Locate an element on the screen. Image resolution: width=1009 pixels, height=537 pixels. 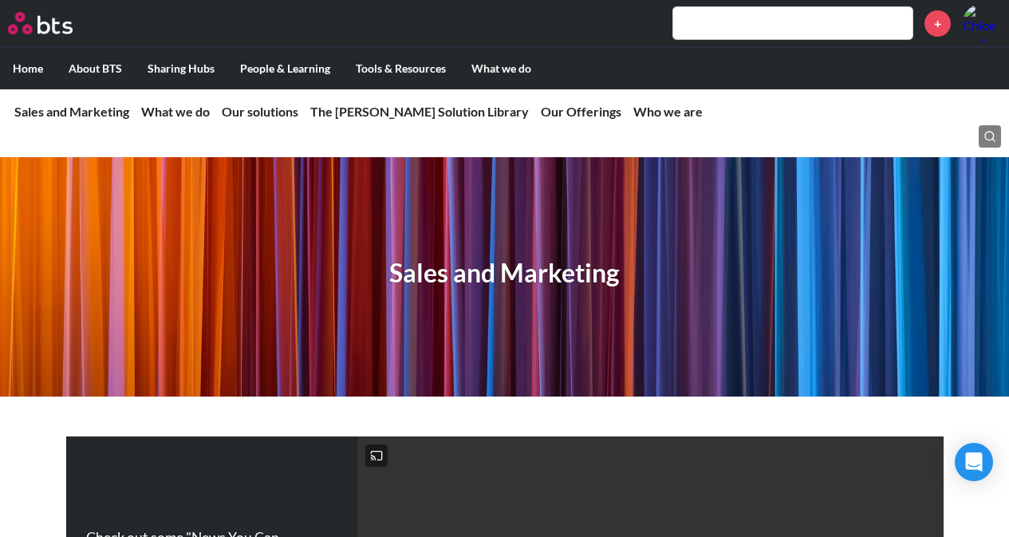
a: Who we are is located at coordinates (667, 111).